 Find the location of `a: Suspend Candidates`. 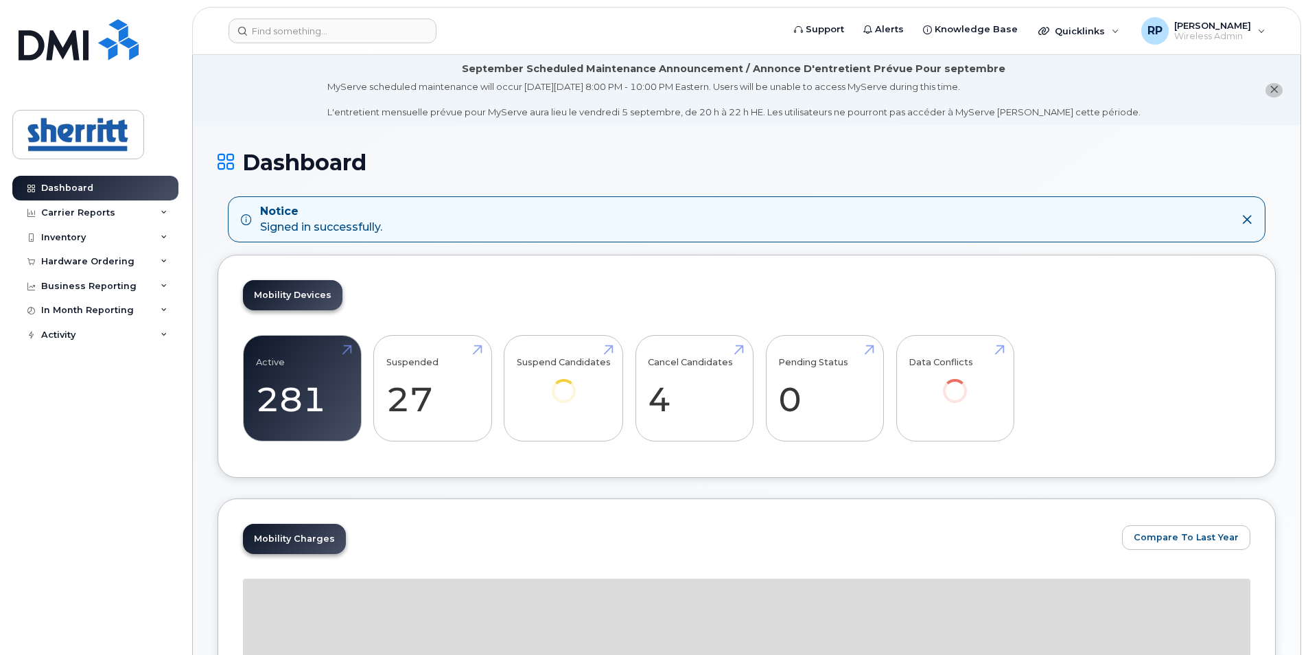

a: Suspend Candidates is located at coordinates (563, 382).